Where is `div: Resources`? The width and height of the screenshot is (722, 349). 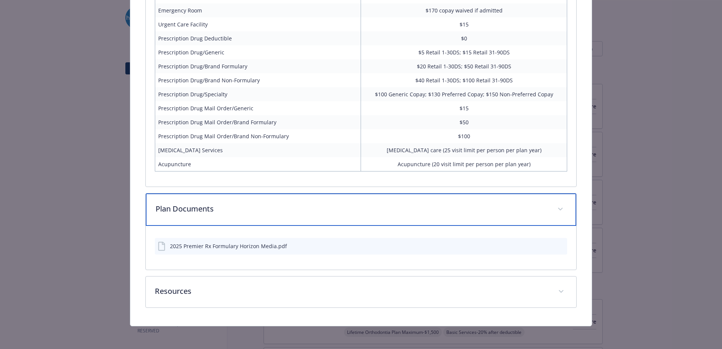
div: Resources is located at coordinates (361, 292).